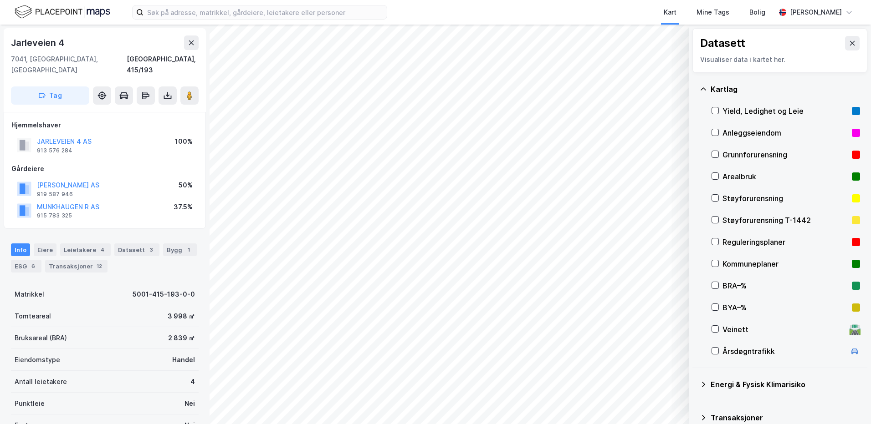 The width and height of the screenshot is (871, 424). I want to click on div: Bygg, so click(180, 250).